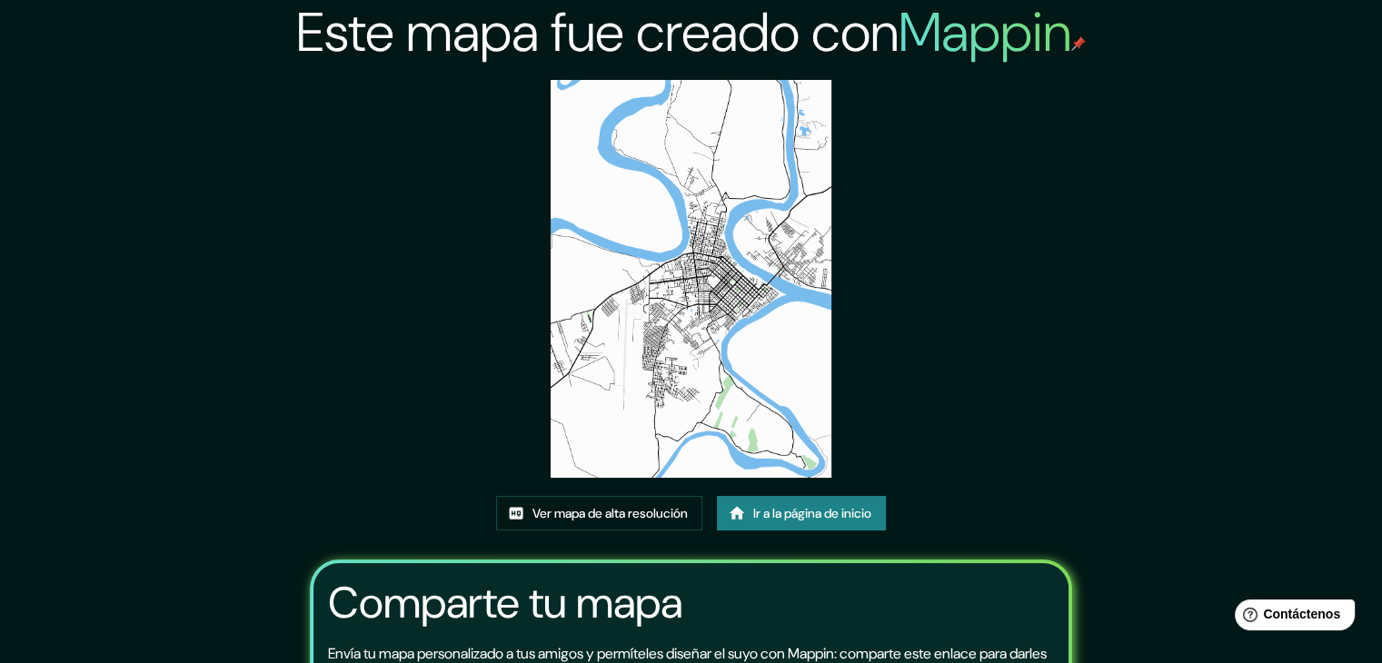 This screenshot has height=663, width=1382. Describe the element at coordinates (505, 602) in the screenshot. I see `font: Comparte tu mapa` at that location.